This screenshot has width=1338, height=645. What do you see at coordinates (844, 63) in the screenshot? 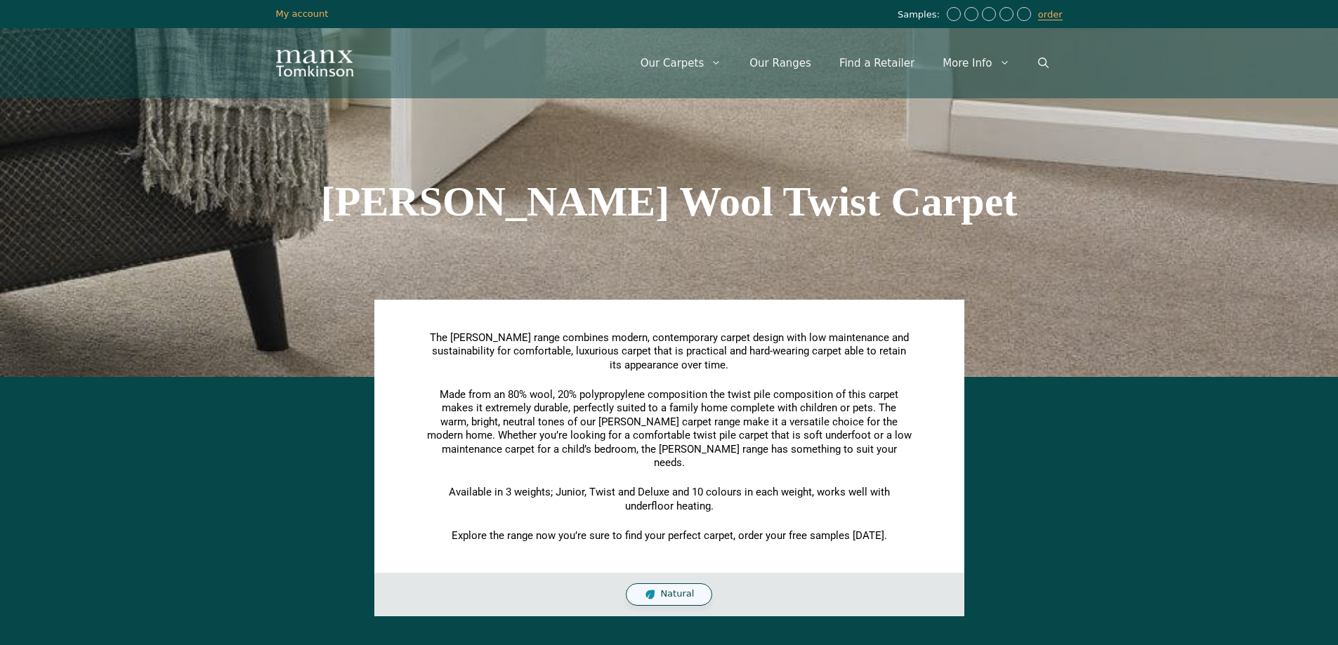
I see `nav: Primary` at bounding box center [844, 63].